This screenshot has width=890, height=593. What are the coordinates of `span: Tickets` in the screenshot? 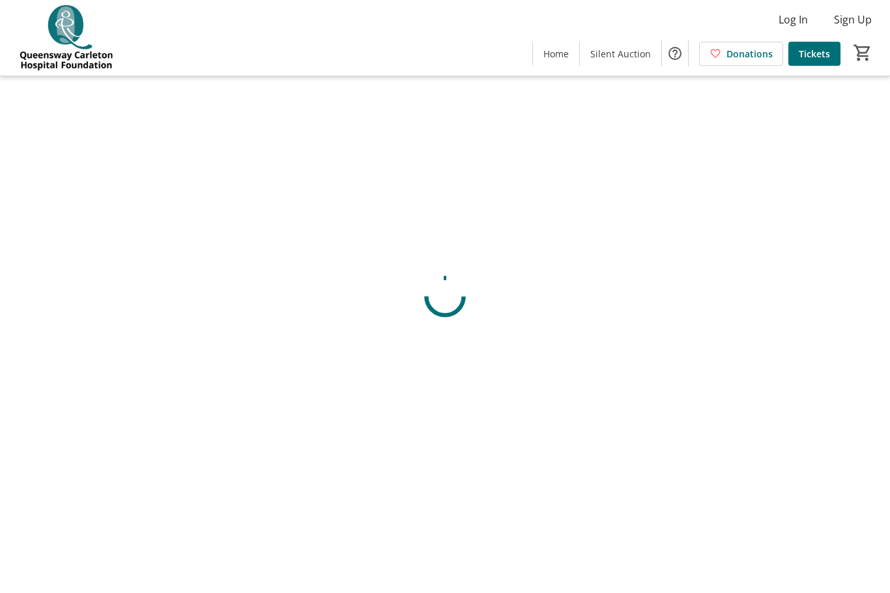 It's located at (814, 53).